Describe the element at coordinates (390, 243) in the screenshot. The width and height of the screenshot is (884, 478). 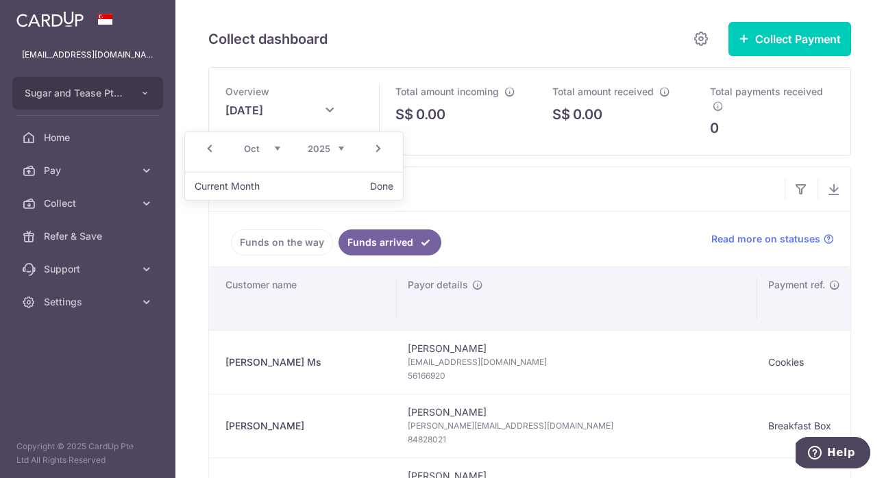
I see `a: Funds arrived` at that location.